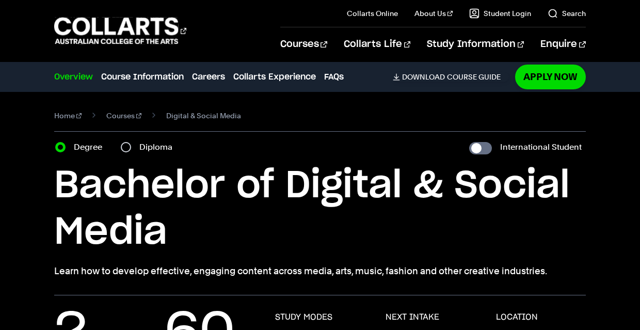  I want to click on label: Diploma, so click(159, 147).